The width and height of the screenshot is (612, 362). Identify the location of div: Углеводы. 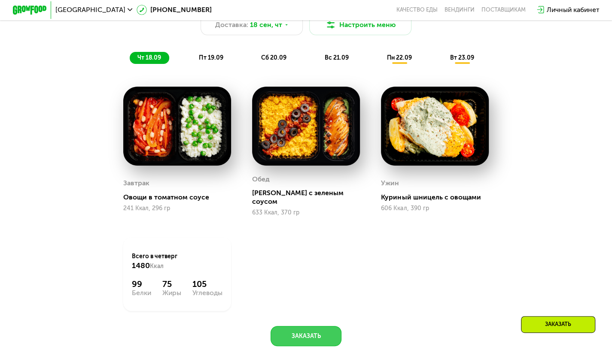
(207, 293).